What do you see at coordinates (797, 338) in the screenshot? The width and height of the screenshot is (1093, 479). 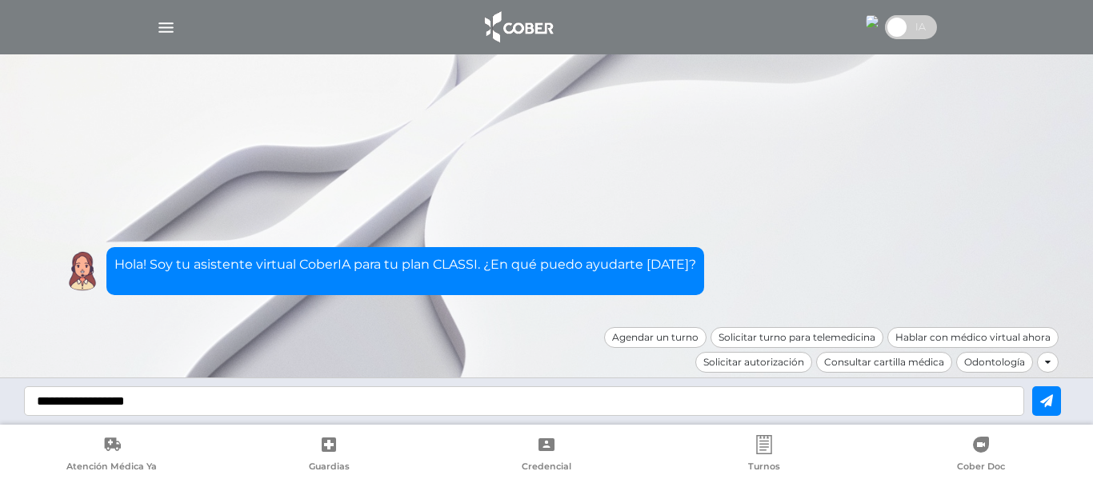 I see `div: Solicitar turno para telemedicina` at bounding box center [797, 338].